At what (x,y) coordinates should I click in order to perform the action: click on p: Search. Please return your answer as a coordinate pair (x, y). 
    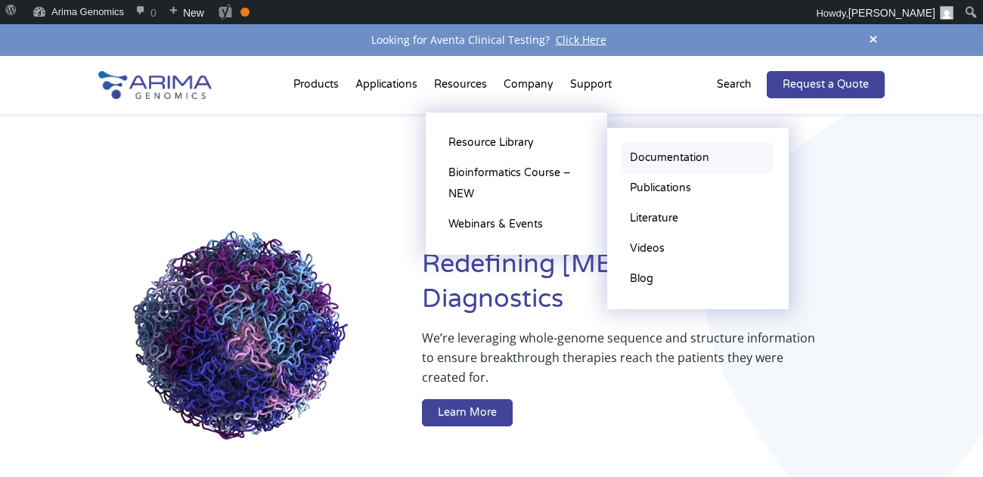
    Looking at the image, I should click on (734, 85).